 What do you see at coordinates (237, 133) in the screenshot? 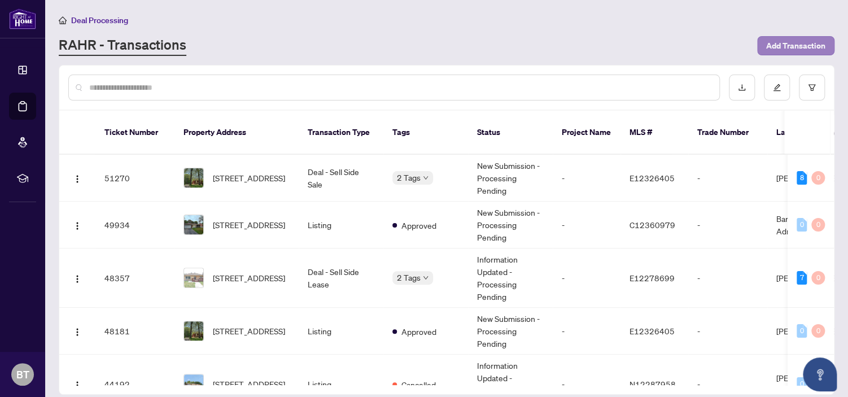
I see `th: Property Address` at bounding box center [237, 133].